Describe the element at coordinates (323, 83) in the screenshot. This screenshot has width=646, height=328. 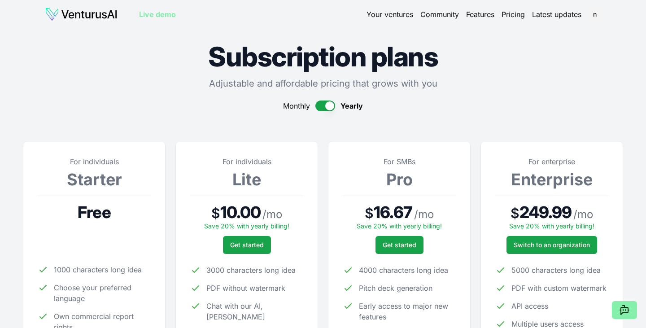
I see `p: Adjustable and affordable pricing that grows with you` at that location.